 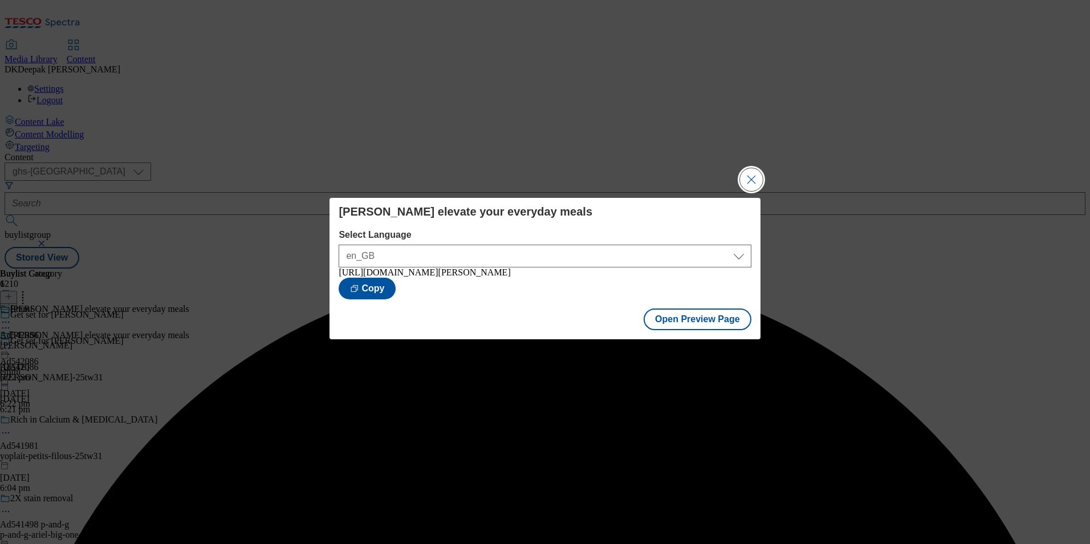 I want to click on button: Copy, so click(x=367, y=289).